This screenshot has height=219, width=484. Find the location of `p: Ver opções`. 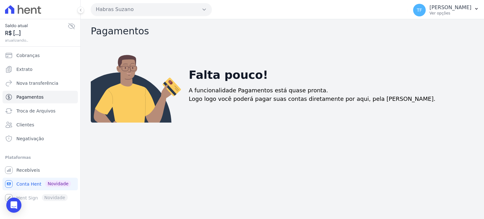

p: Ver opções is located at coordinates (450, 13).